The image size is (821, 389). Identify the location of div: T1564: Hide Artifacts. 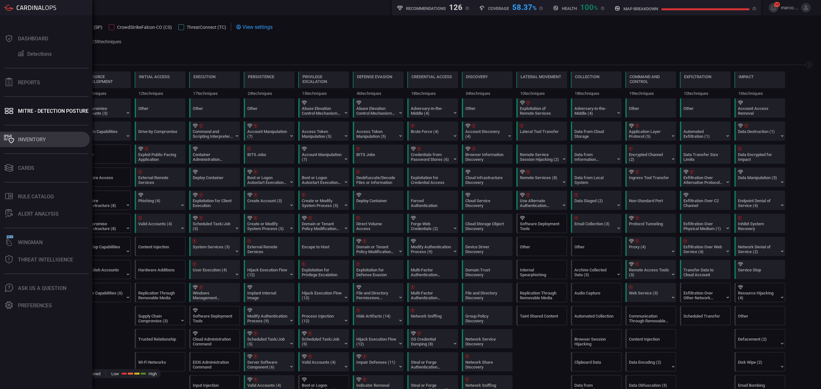
(378, 316).